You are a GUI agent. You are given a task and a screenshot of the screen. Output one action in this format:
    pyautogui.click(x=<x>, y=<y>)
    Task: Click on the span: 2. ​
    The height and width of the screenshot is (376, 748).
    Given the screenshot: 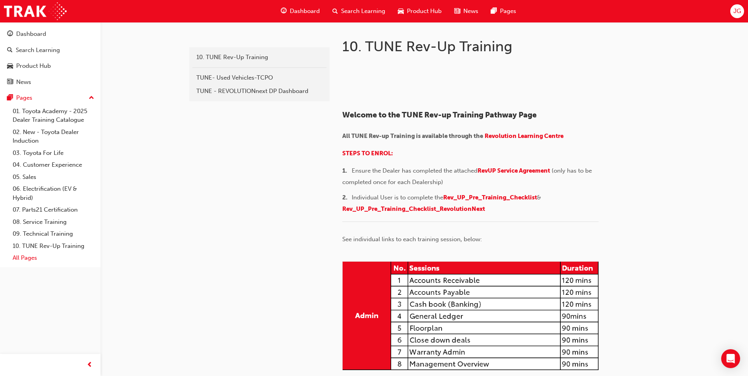 What is the action you would take?
    pyautogui.click(x=347, y=198)
    